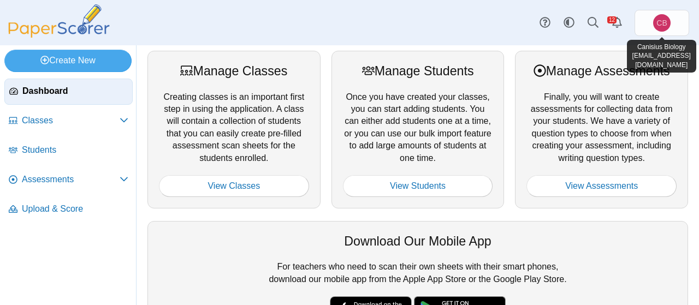 The image size is (699, 305). Describe the element at coordinates (59, 21) in the screenshot. I see `img: PaperScorer` at that location.